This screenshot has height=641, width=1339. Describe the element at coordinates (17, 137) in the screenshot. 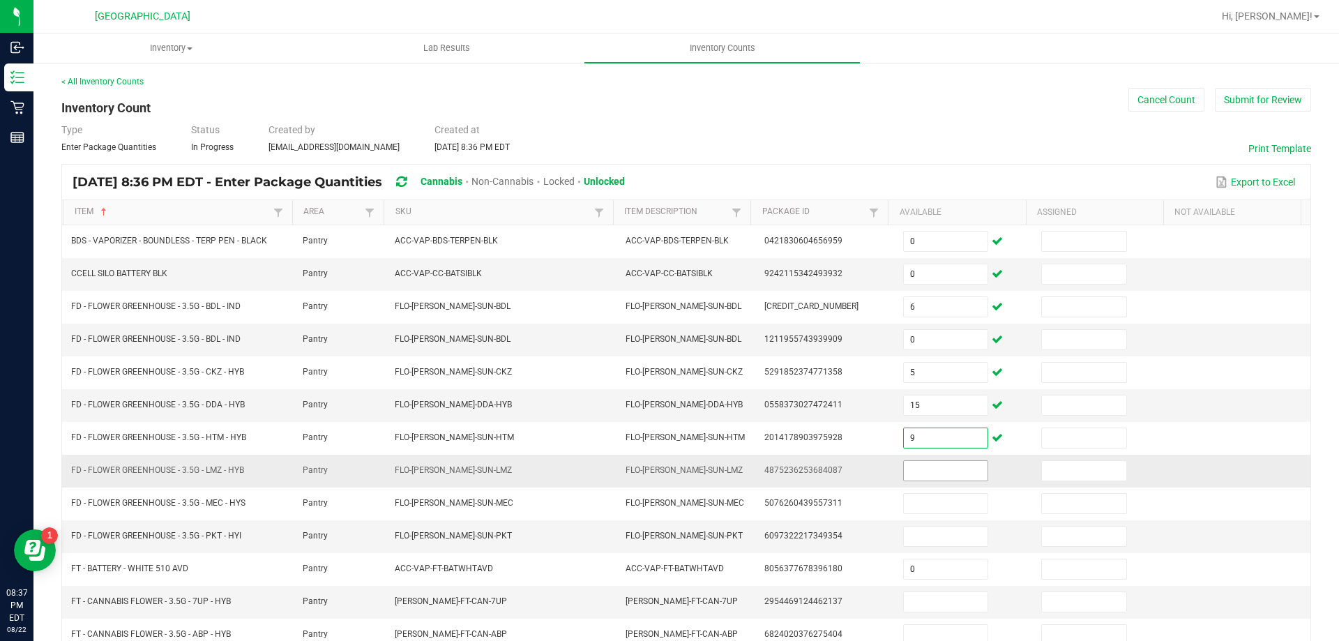

I see `inline-svg: Reports` at that location.